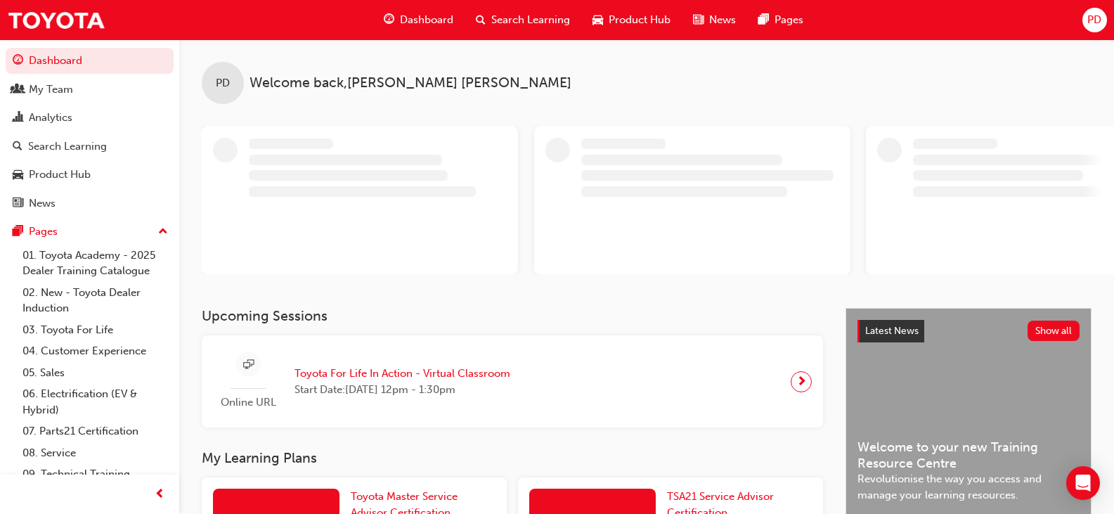  Describe the element at coordinates (56, 20) in the screenshot. I see `img: Trak` at that location.